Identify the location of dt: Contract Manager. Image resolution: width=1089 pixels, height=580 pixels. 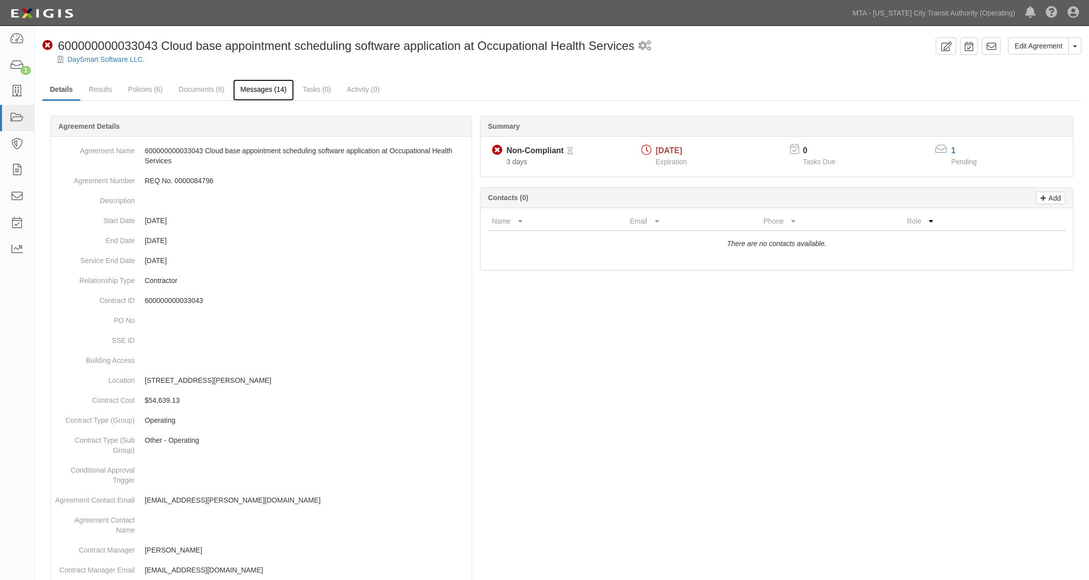
(95, 547).